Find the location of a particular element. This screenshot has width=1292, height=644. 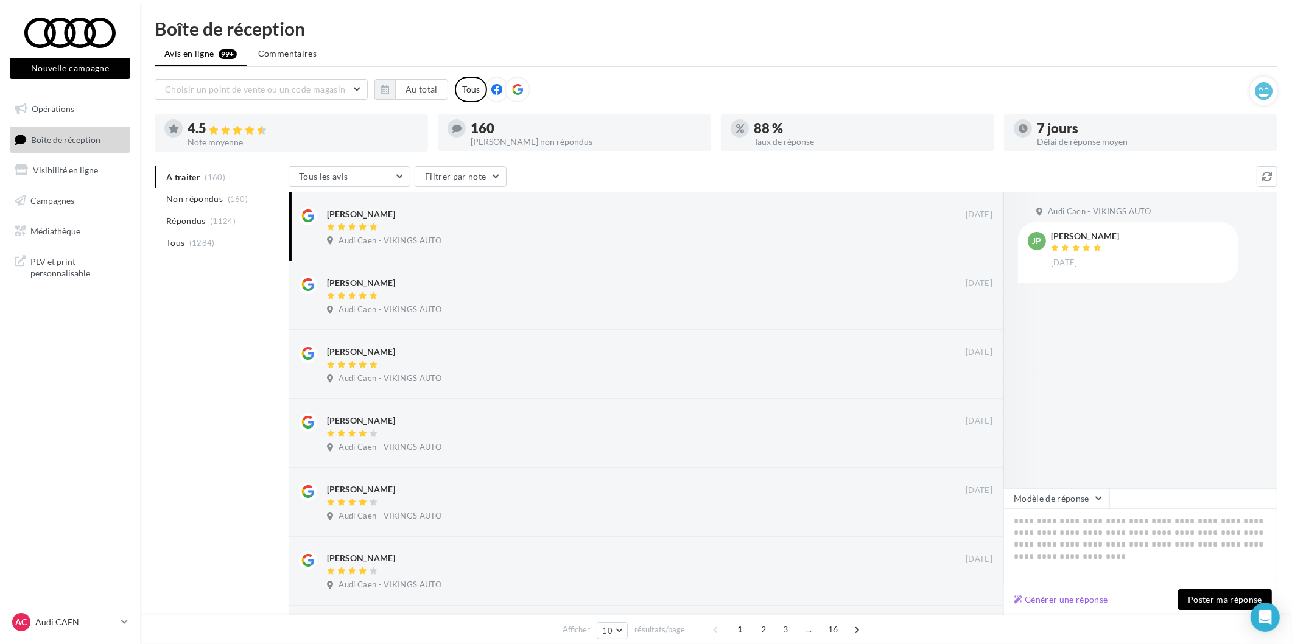

span: PLV et print personnalisable is located at coordinates (78, 266).